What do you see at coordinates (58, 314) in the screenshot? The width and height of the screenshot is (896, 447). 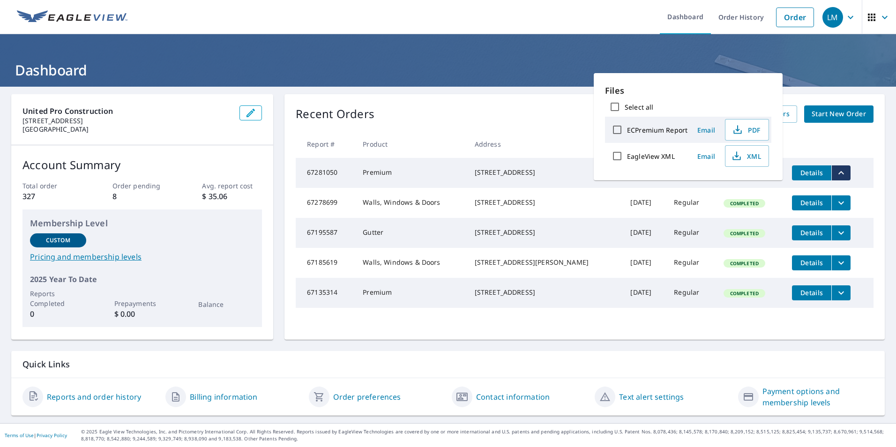 I see `p: 0` at bounding box center [58, 314].